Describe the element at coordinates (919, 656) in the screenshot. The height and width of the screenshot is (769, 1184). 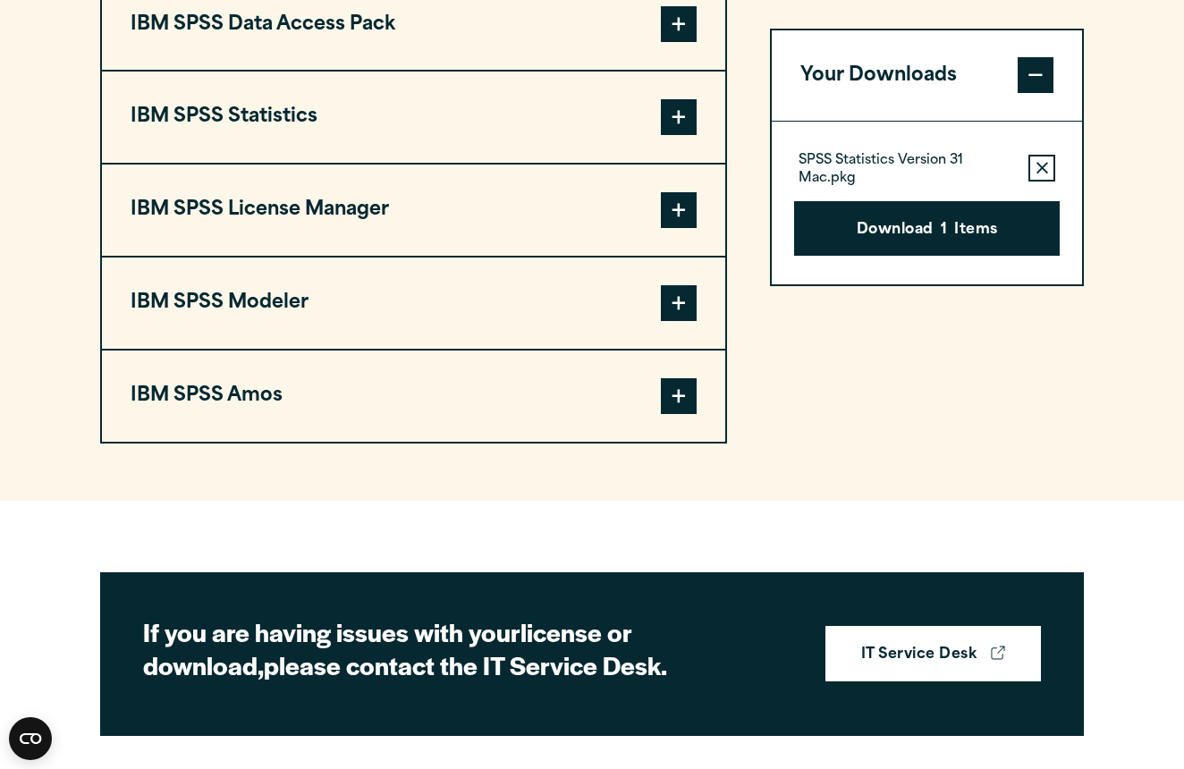
I see `strong: IT Service Desk` at that location.